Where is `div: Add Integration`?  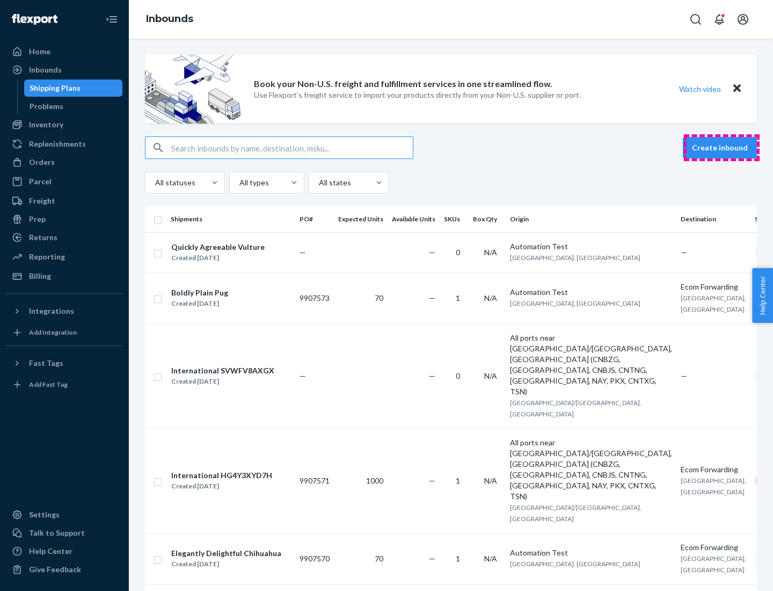
div: Add Integration is located at coordinates (53, 332).